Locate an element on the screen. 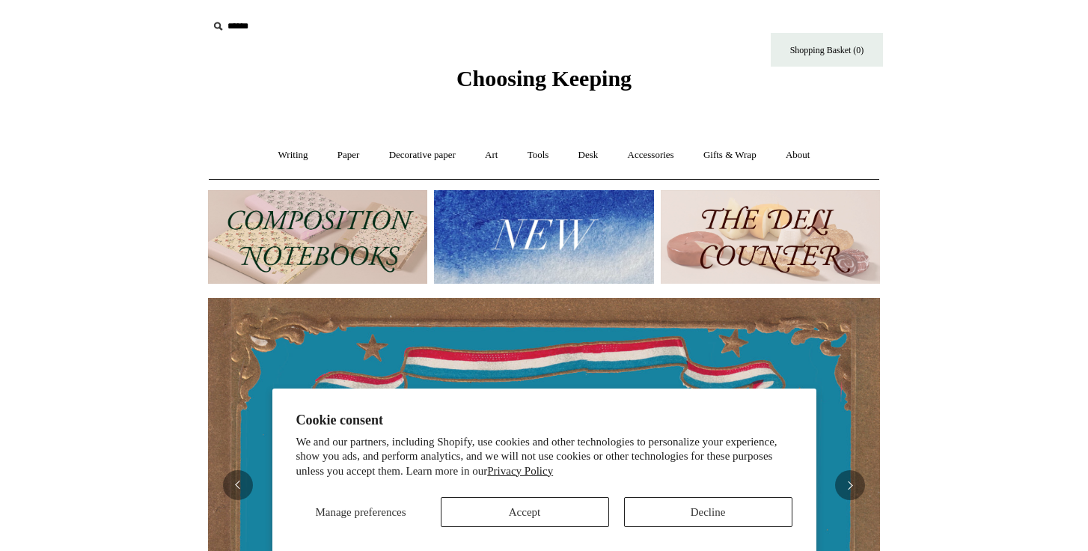 The height and width of the screenshot is (551, 1088). a: Privacy Policy is located at coordinates (520, 471).